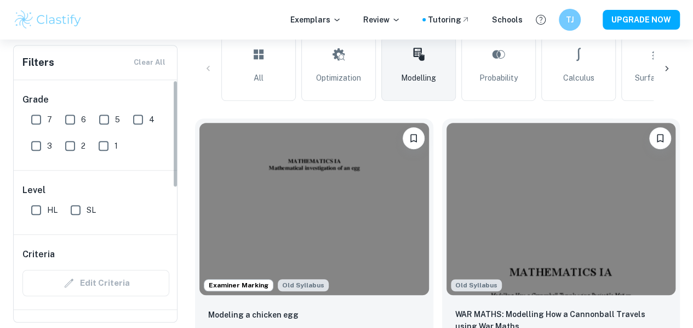 This screenshot has height=328, width=693. What do you see at coordinates (449, 20) in the screenshot?
I see `div: Tutoring` at bounding box center [449, 20].